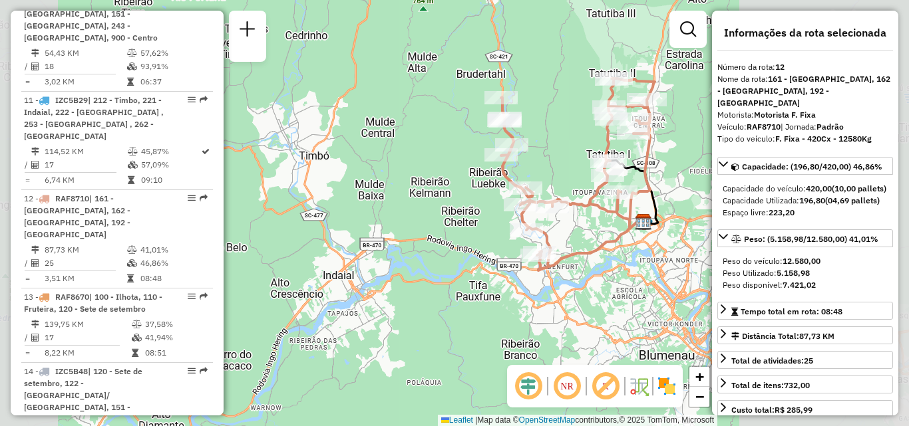  What do you see at coordinates (763, 126) in the screenshot?
I see `strong: RAF8710` at bounding box center [763, 126].